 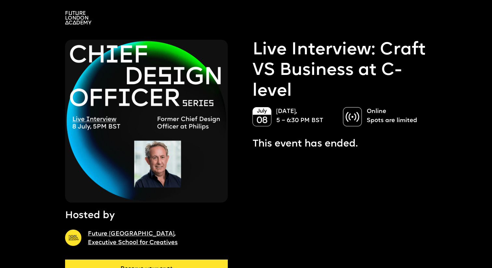 I want to click on p: This event has ended., so click(x=305, y=144).